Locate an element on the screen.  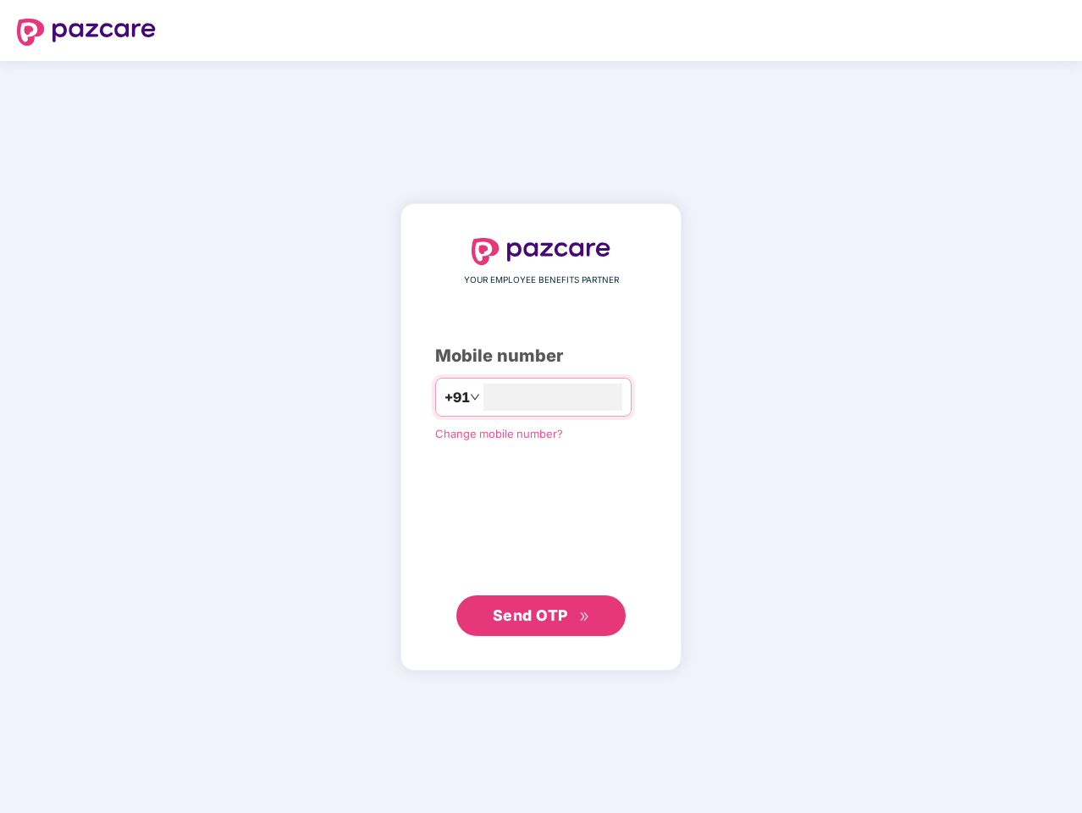
span: Send OTP is located at coordinates (530, 615).